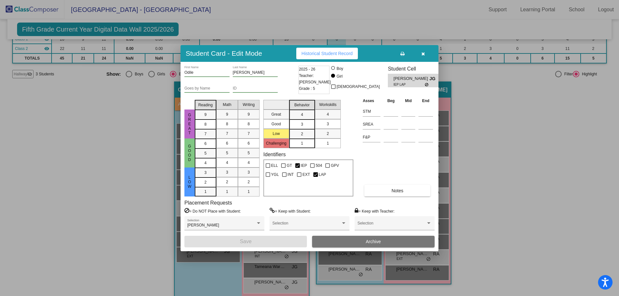 The width and height of the screenshot is (619, 296). What do you see at coordinates (373, 242) in the screenshot?
I see `span: Archive` at bounding box center [373, 242].